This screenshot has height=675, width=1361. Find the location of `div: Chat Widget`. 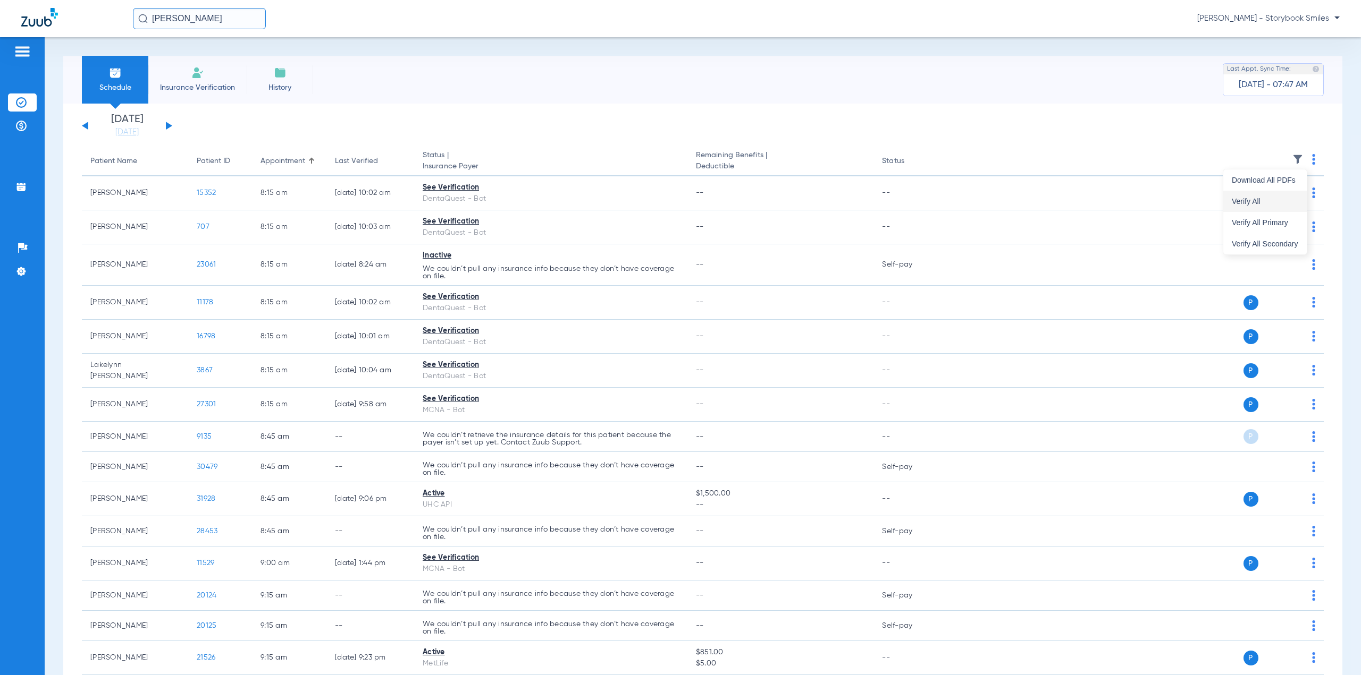

div: Chat Widget is located at coordinates (1334, 650).